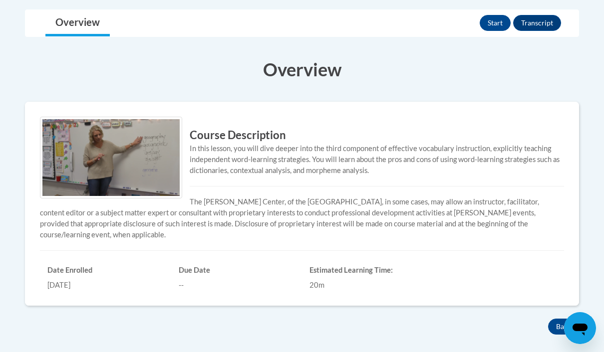  I want to click on div: 20m, so click(367, 285).